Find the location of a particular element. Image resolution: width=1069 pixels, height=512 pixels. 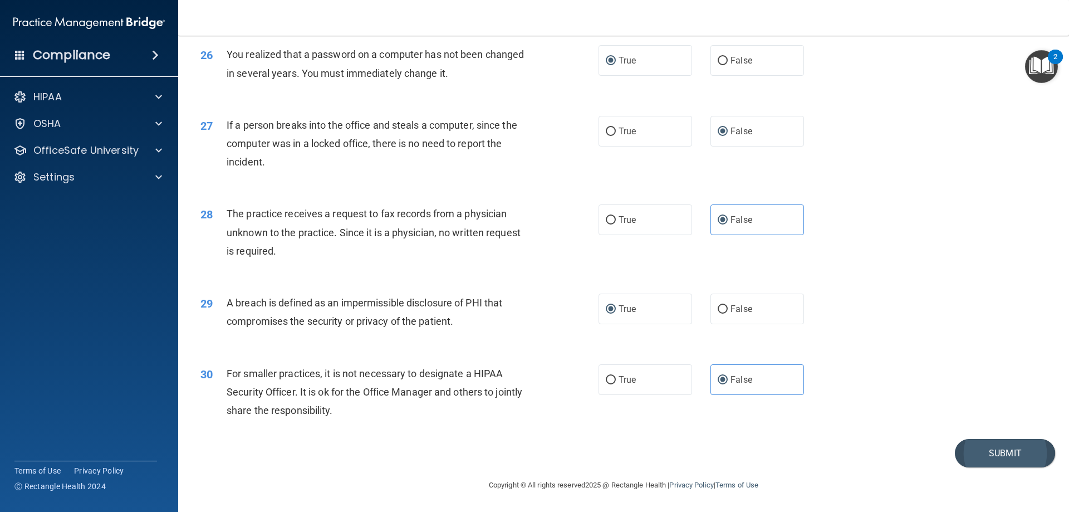

h4: Compliance is located at coordinates (71, 55).